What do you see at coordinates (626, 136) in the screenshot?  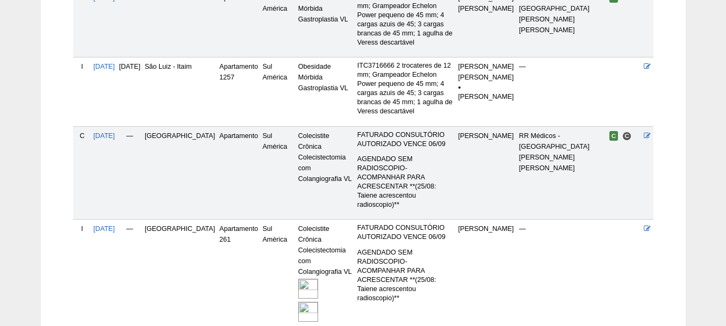 I see `span: Consultório` at bounding box center [626, 136].